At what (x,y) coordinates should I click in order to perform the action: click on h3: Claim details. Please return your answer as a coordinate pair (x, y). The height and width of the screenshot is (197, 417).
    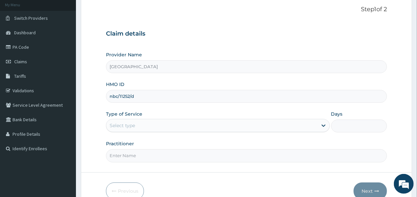
    Looking at the image, I should click on (246, 34).